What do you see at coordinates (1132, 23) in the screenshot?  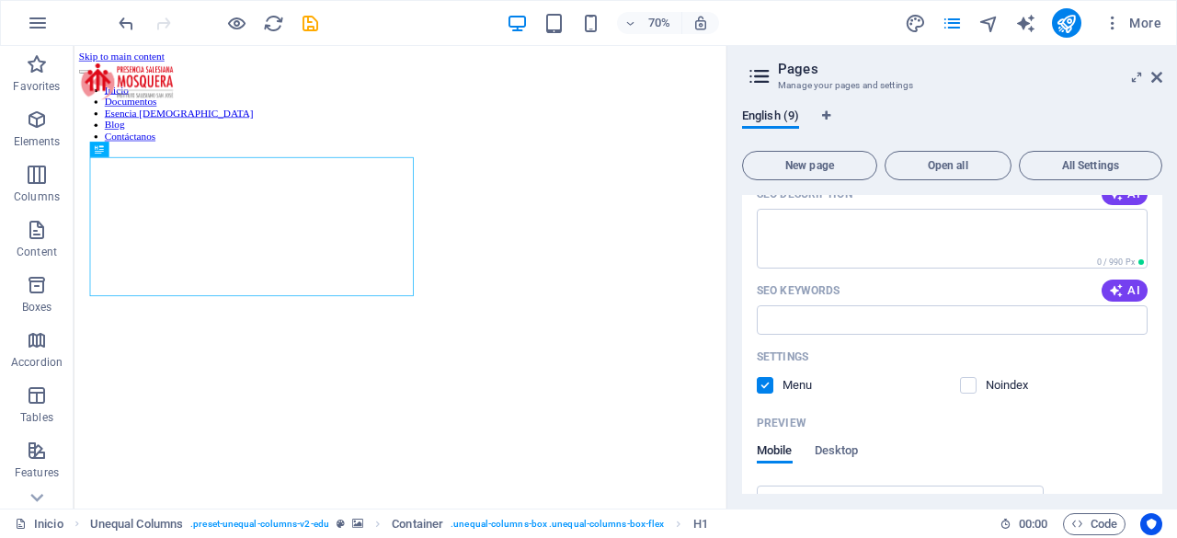 I see `span: More` at bounding box center [1132, 23].